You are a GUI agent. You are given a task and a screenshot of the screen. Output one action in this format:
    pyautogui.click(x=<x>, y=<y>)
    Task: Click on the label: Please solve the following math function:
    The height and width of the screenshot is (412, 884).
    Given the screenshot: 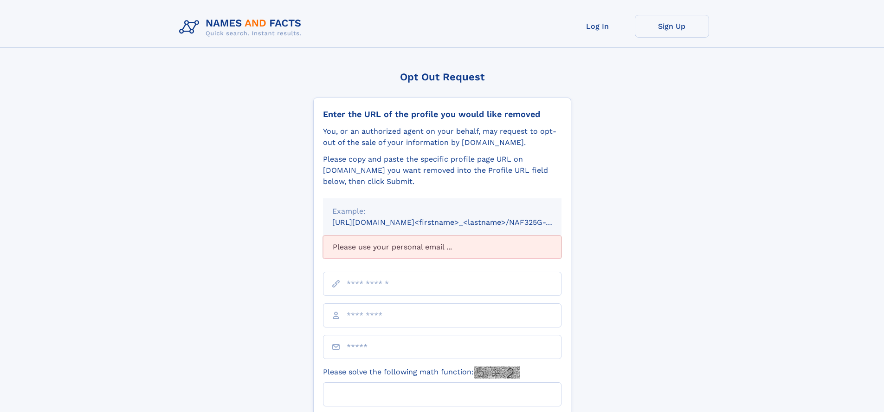 What is the action you would take?
    pyautogui.click(x=421, y=372)
    